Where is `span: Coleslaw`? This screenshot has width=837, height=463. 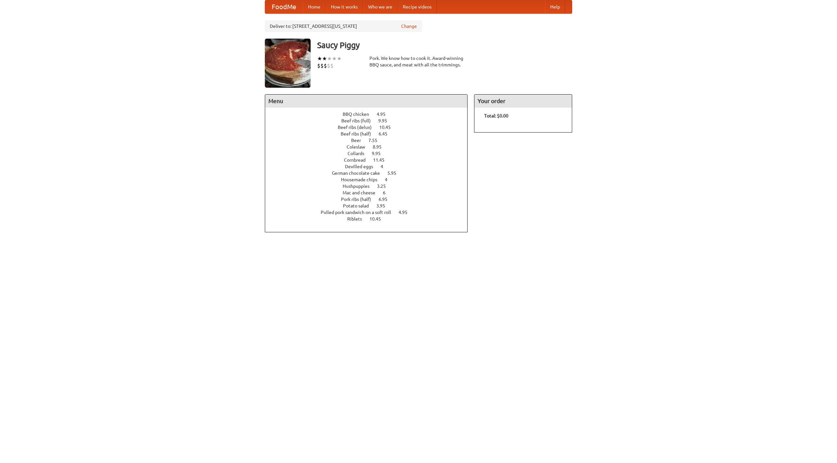
span: Coleslaw is located at coordinates (359, 147).